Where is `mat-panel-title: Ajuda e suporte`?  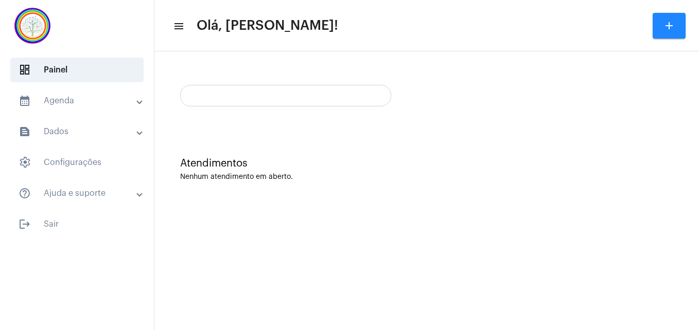
mat-panel-title: Ajuda e suporte is located at coordinates (78, 193).